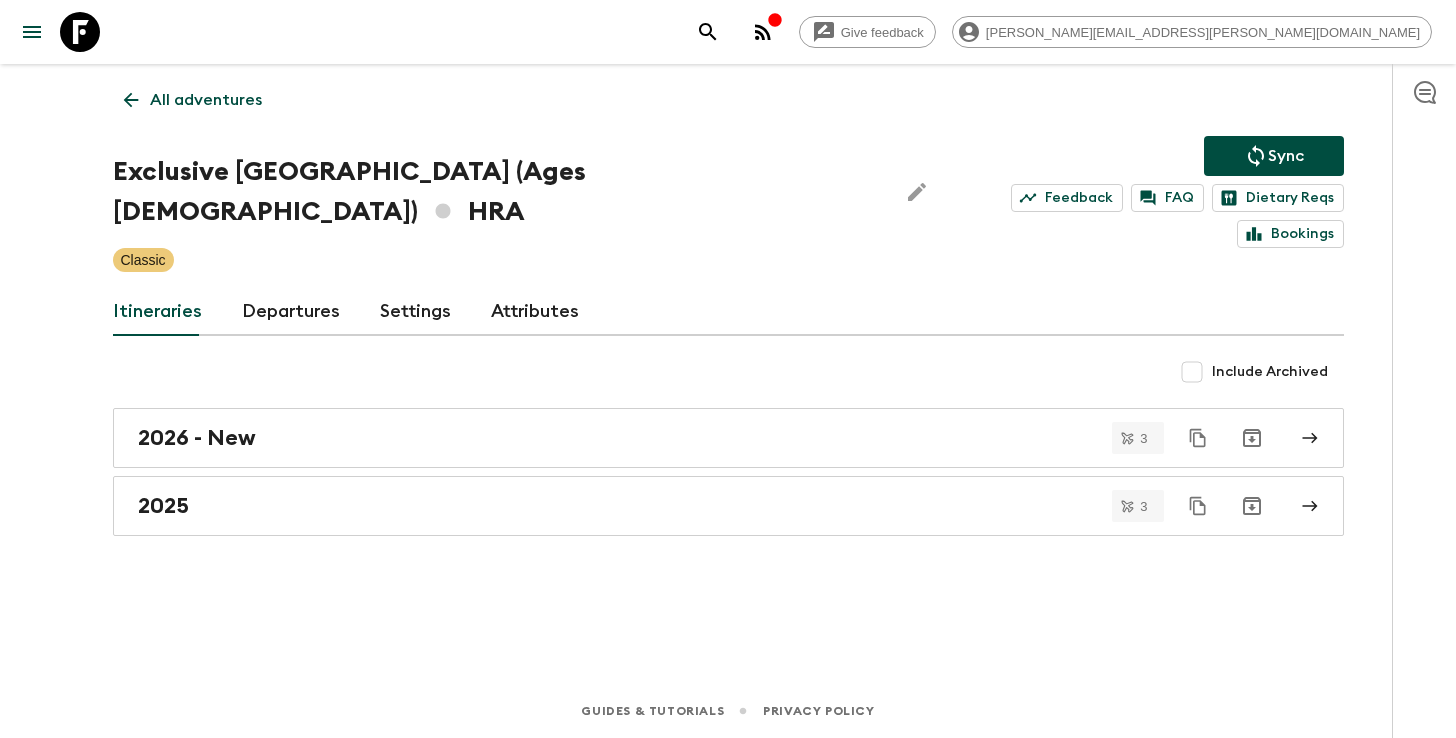 The width and height of the screenshot is (1456, 738). Describe the element at coordinates (868, 32) in the screenshot. I see `a: Give feedback` at that location.